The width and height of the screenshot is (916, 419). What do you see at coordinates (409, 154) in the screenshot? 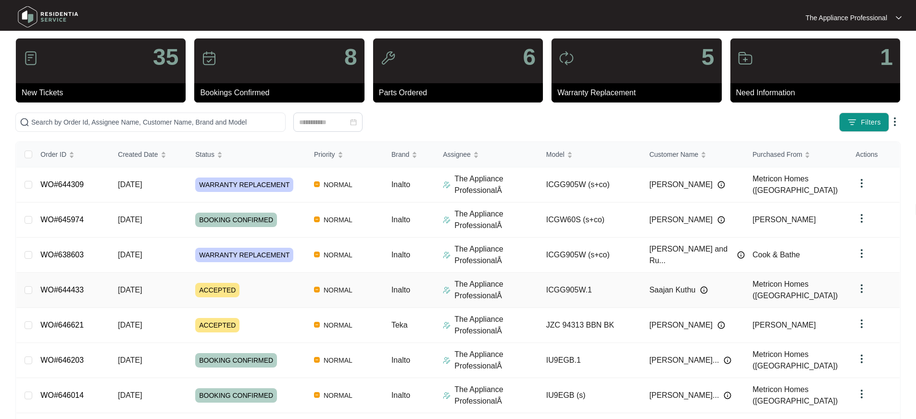
I see `th: Brand` at bounding box center [409, 154].